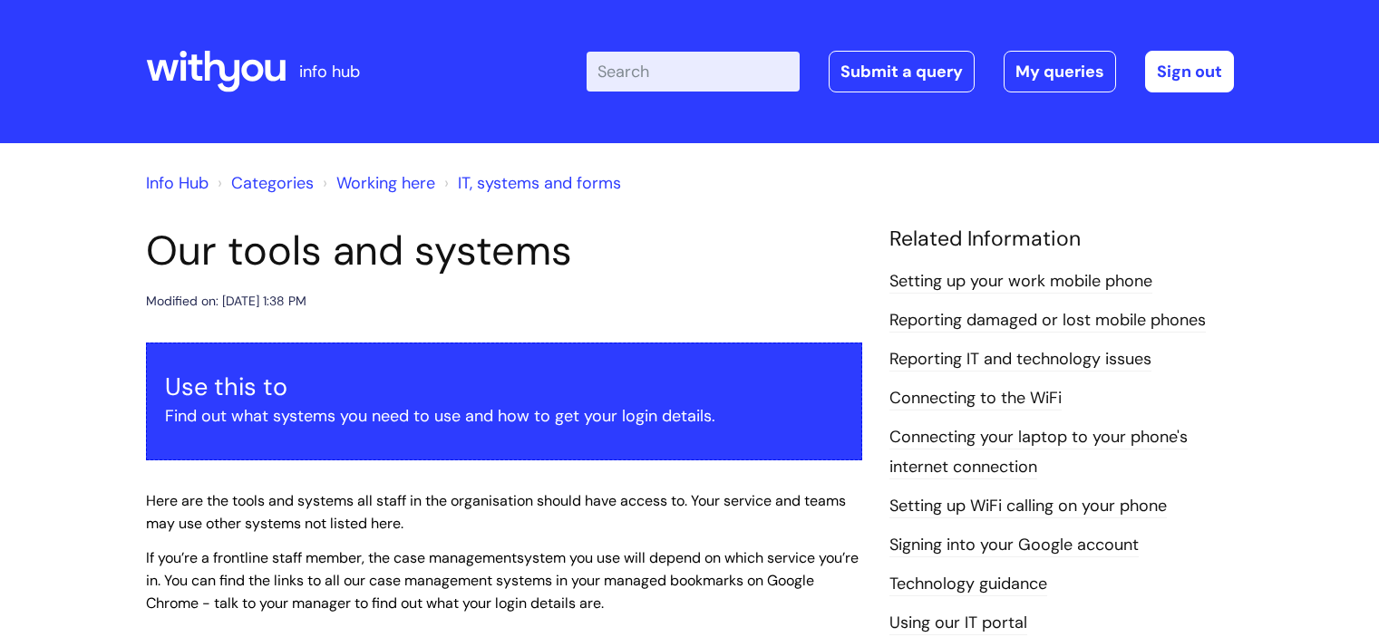 The width and height of the screenshot is (1379, 637). I want to click on li: Working here, so click(376, 183).